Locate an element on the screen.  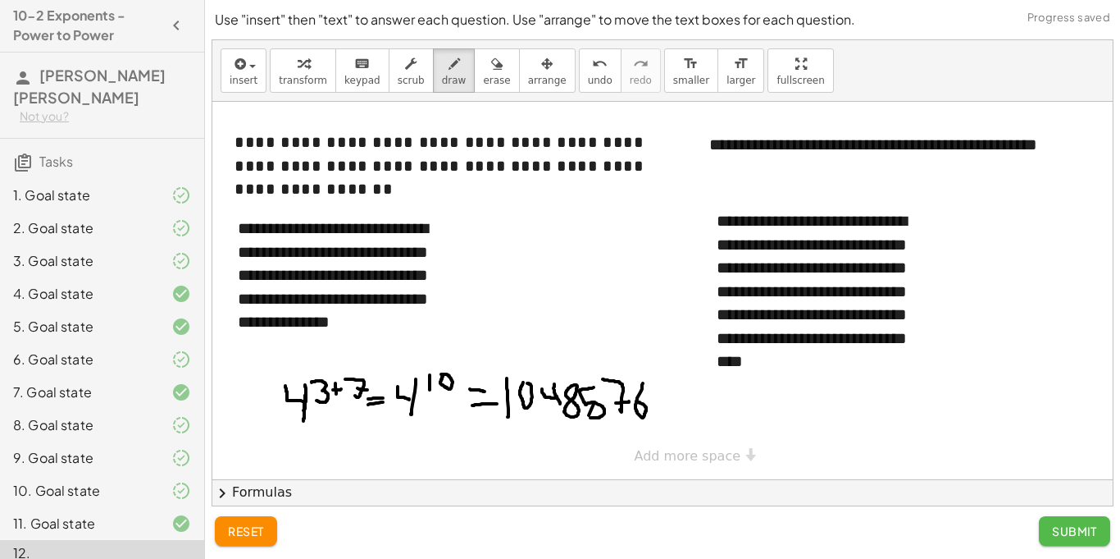
div: 5. Goal state is located at coordinates (79, 326).